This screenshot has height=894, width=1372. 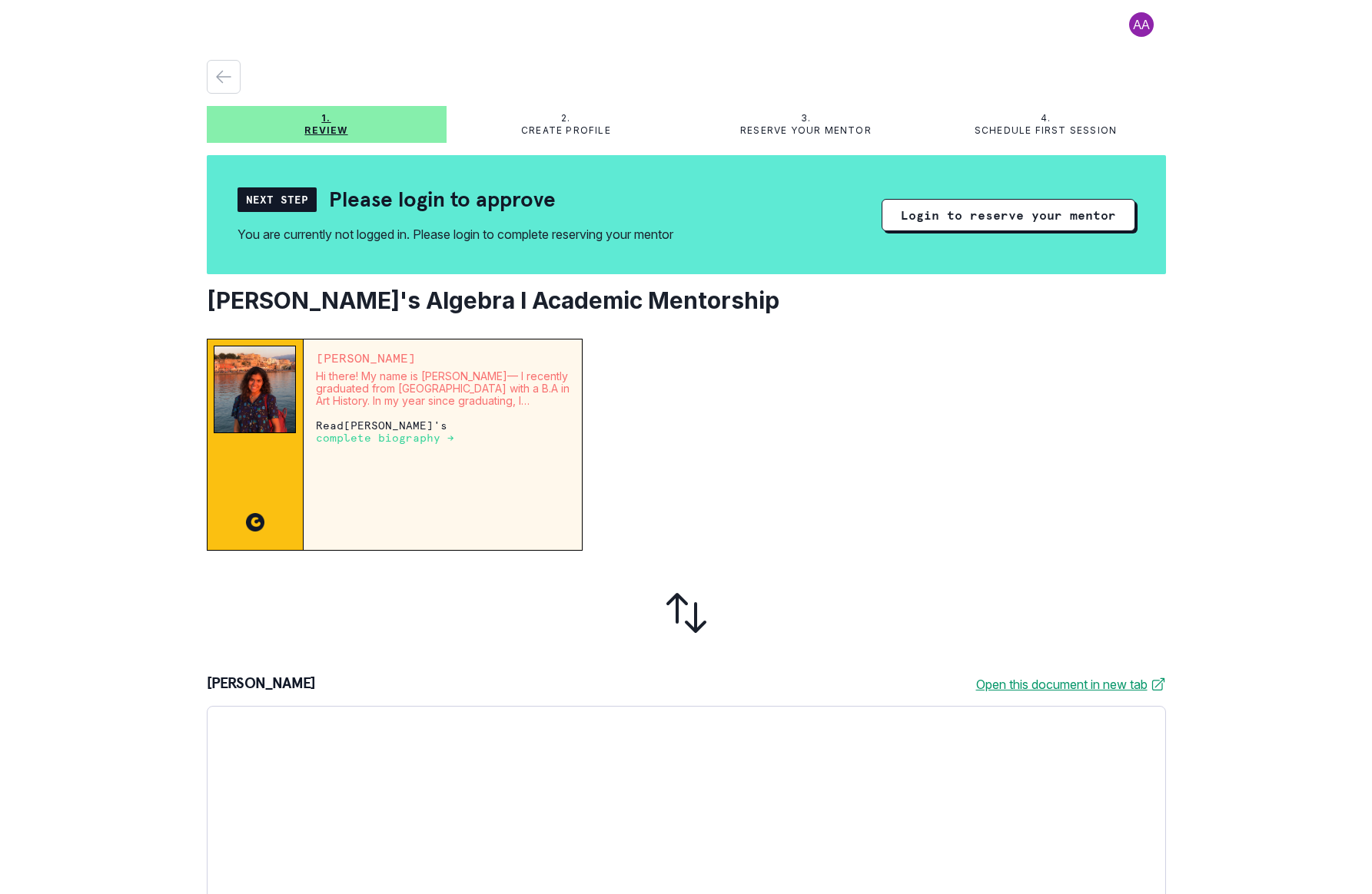 What do you see at coordinates (805, 118) in the screenshot?
I see `p: 3.` at bounding box center [805, 118].